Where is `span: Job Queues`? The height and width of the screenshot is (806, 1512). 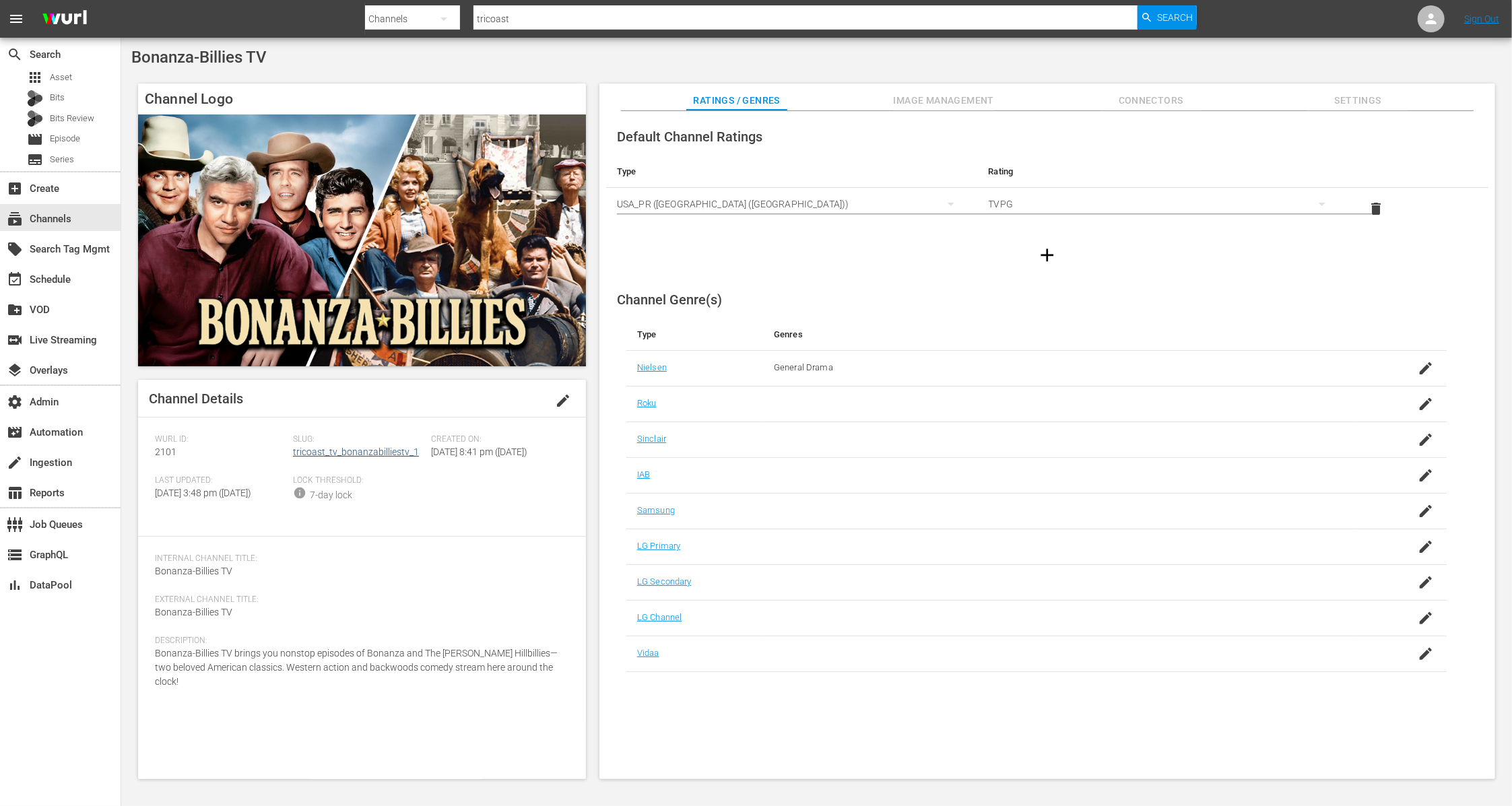 span: Job Queues is located at coordinates (15, 525).